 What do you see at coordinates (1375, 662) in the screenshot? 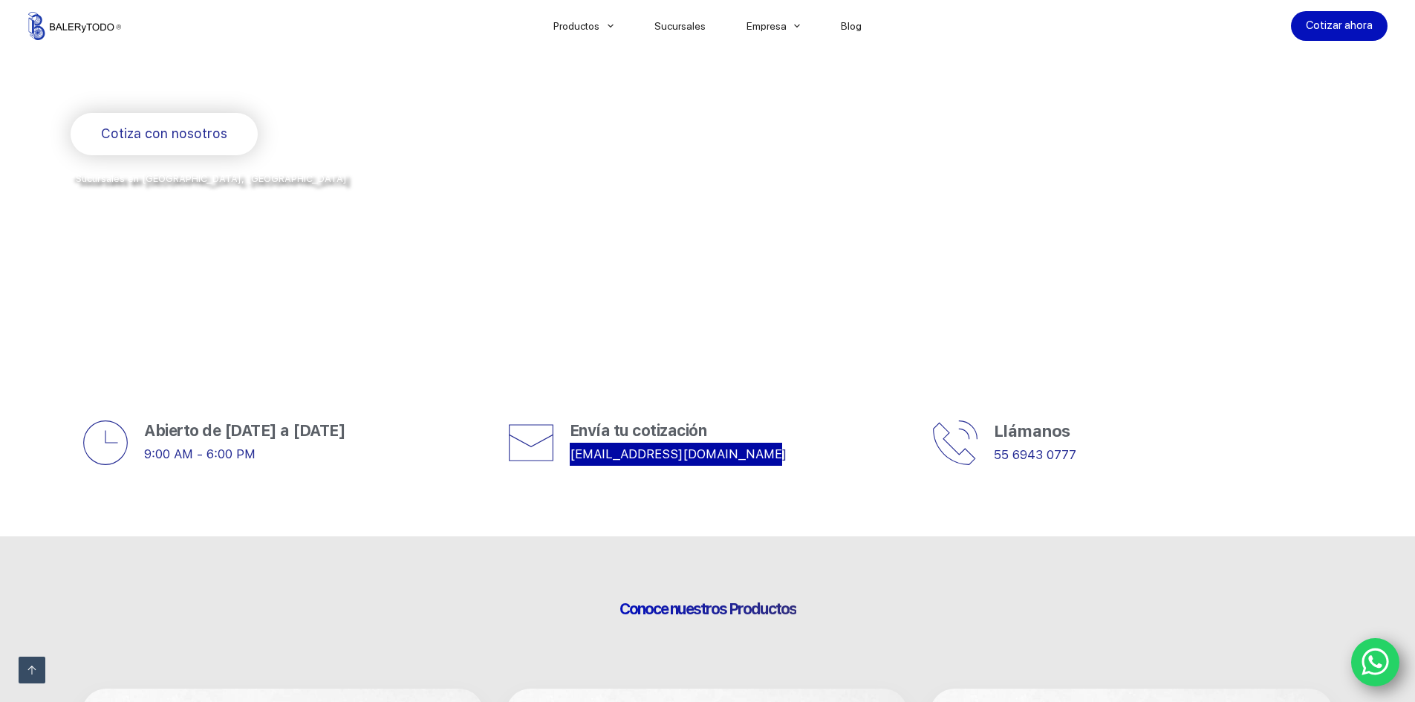
I see `a: WhatsApp` at bounding box center [1375, 662].